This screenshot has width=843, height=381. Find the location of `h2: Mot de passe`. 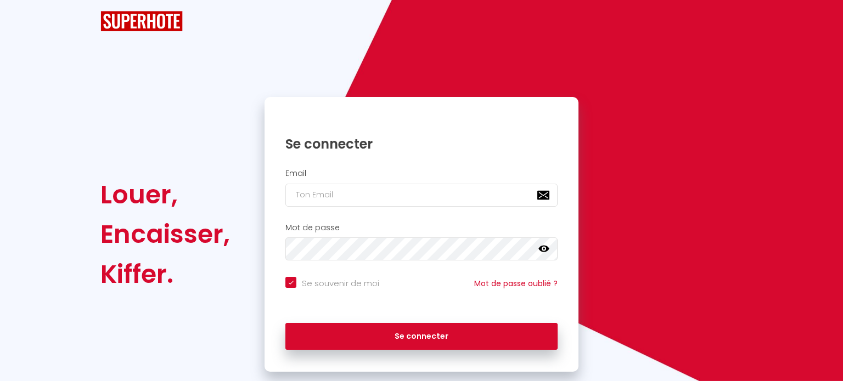

h2: Mot de passe is located at coordinates (421, 228).